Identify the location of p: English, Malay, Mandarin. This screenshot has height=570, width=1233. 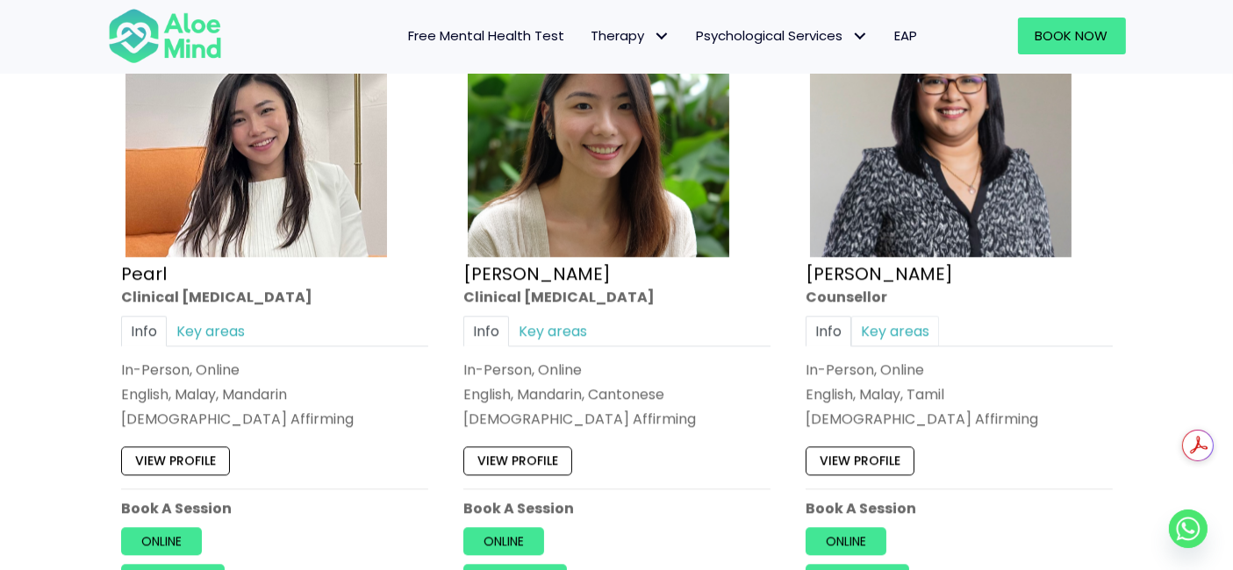
(275, 394).